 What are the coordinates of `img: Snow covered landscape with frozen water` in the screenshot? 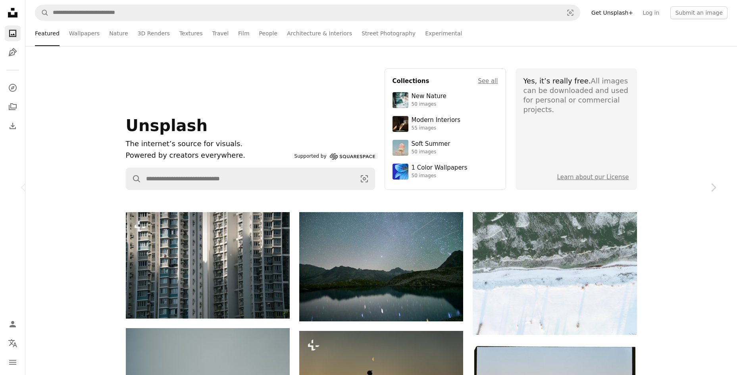 It's located at (555, 273).